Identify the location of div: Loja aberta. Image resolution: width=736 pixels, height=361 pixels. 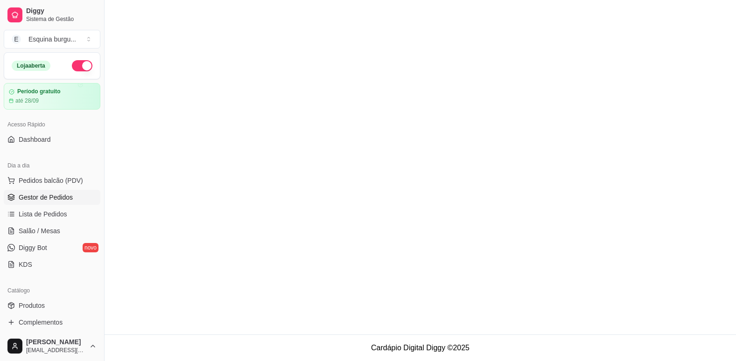
(31, 66).